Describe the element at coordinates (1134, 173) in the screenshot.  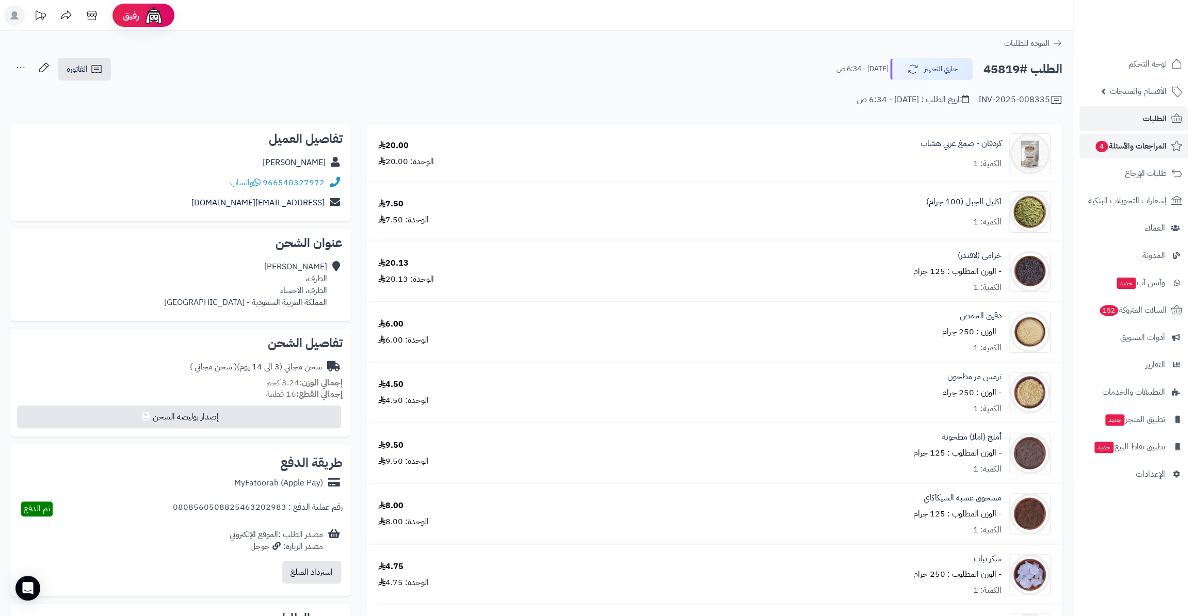
I see `a: طلبات الإرجاع` at that location.